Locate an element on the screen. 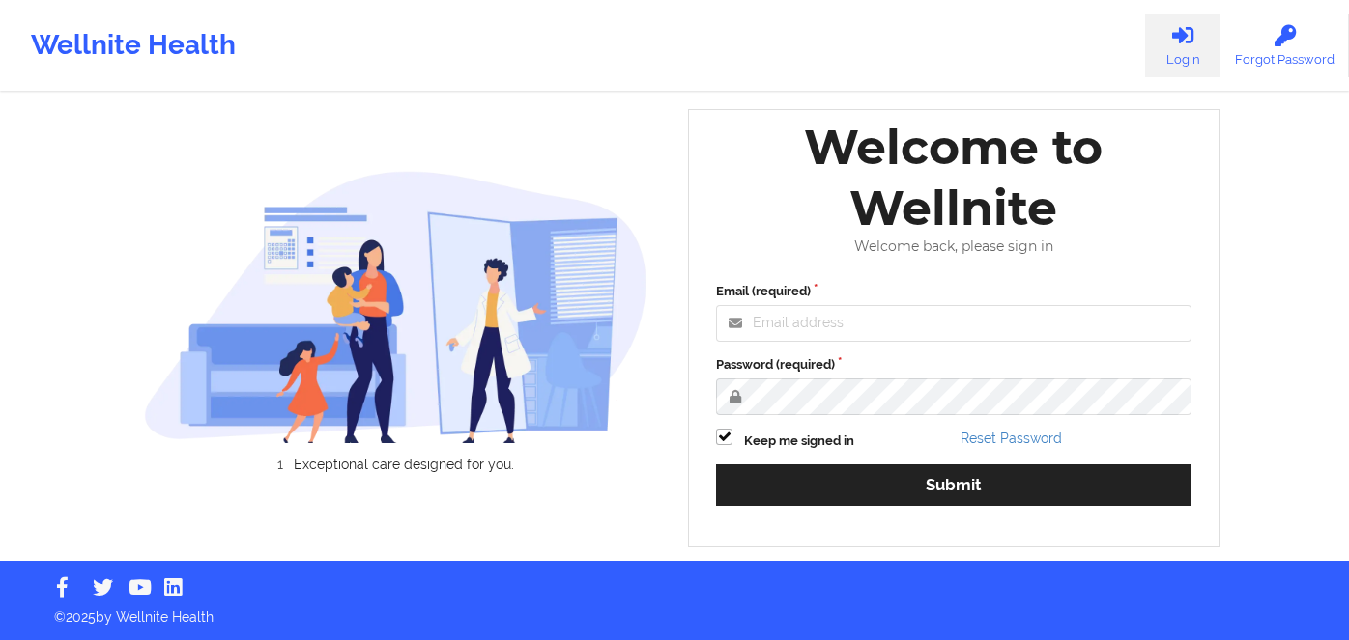 The width and height of the screenshot is (1349, 640). p: © 2025 by Wellnite Health is located at coordinates (674, 611).